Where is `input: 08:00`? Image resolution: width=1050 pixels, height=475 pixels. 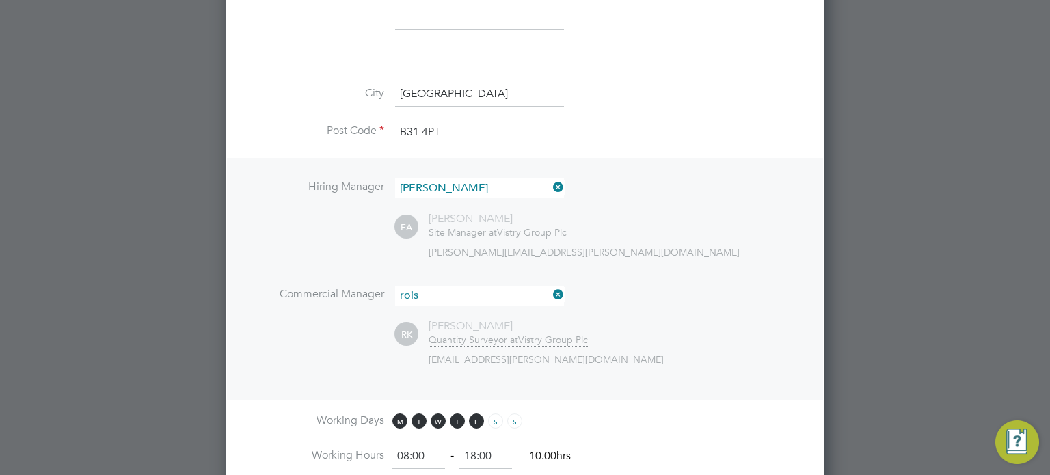 input: 08:00 is located at coordinates (418, 457).